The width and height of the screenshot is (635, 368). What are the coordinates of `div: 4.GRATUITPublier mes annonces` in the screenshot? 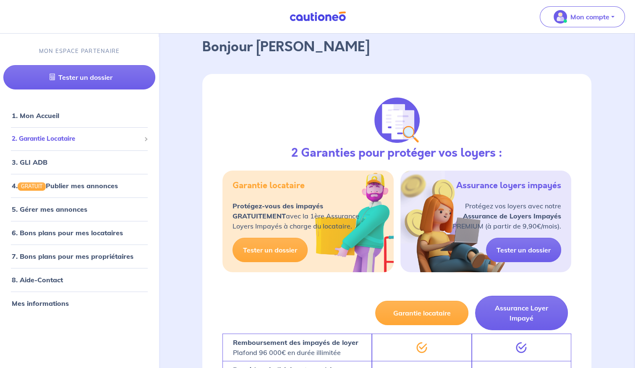 It's located at (79, 185).